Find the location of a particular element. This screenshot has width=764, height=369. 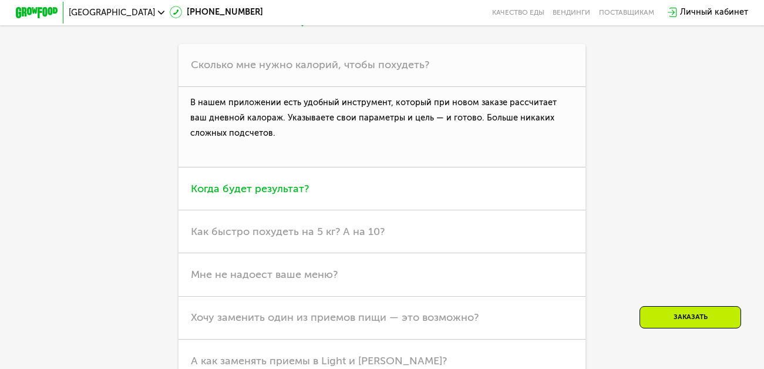

div: Заказать is located at coordinates (690, 317).